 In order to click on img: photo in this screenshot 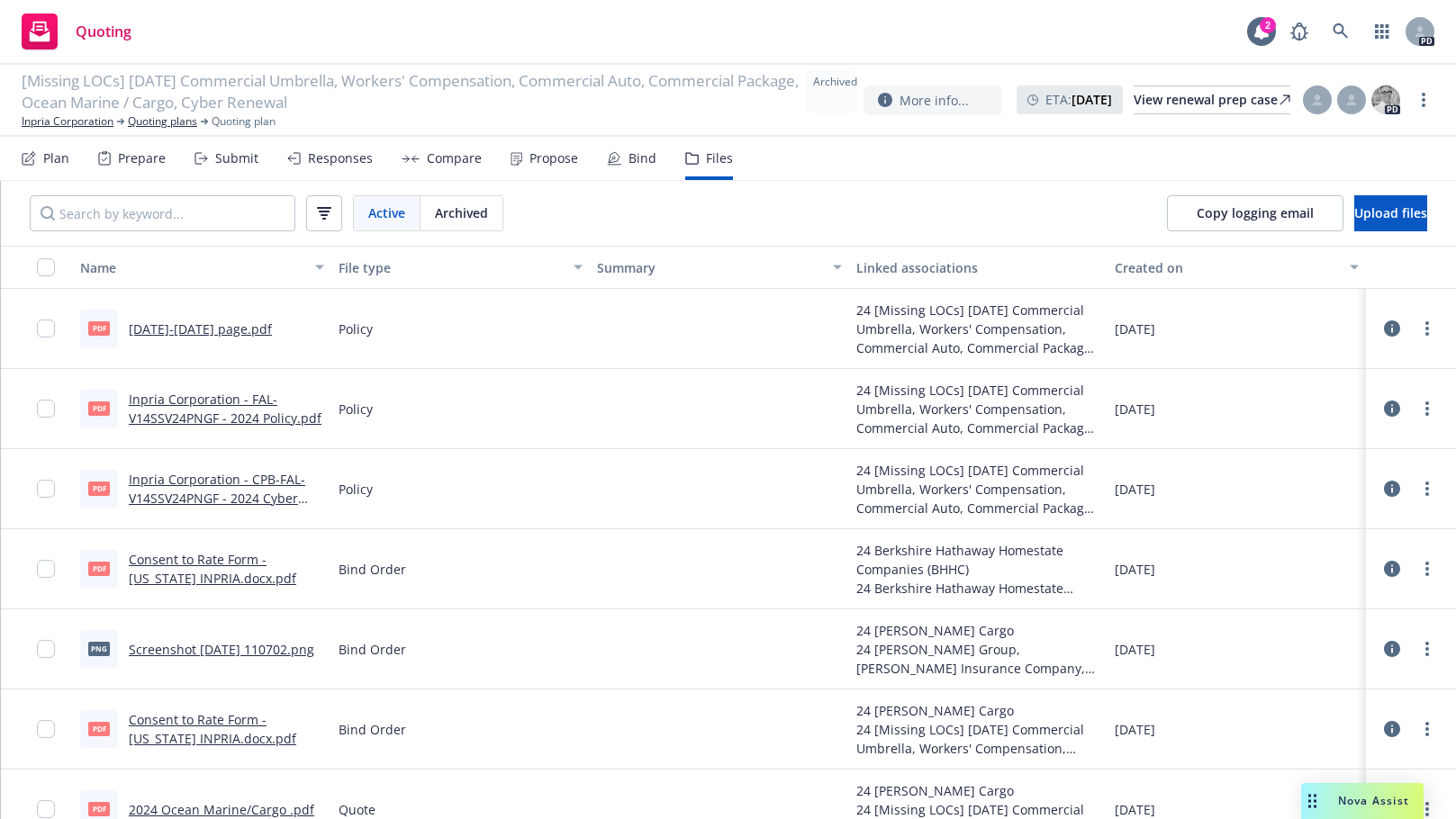, I will do `click(1386, 100)`.